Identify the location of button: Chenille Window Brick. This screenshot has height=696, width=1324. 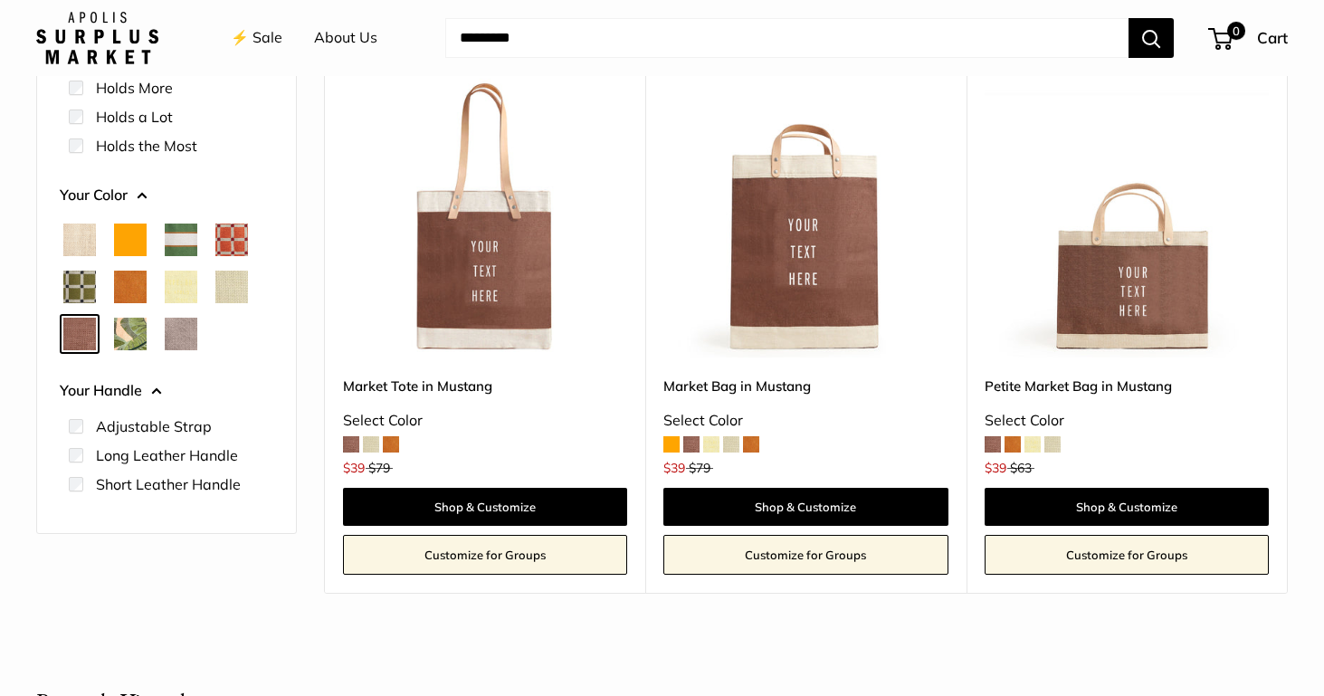
(232, 240).